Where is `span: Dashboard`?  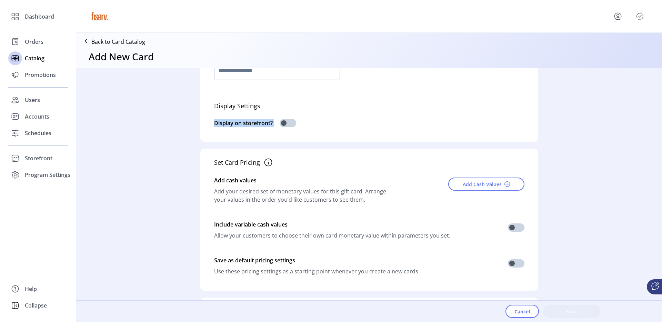 span: Dashboard is located at coordinates (39, 17).